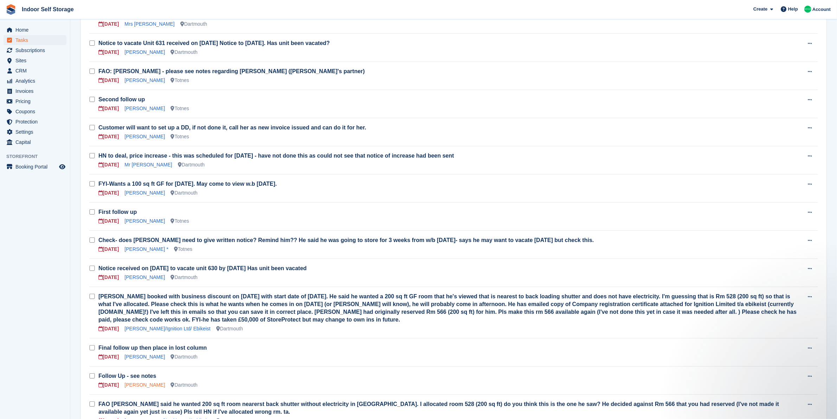  I want to click on span: Analytics, so click(37, 81).